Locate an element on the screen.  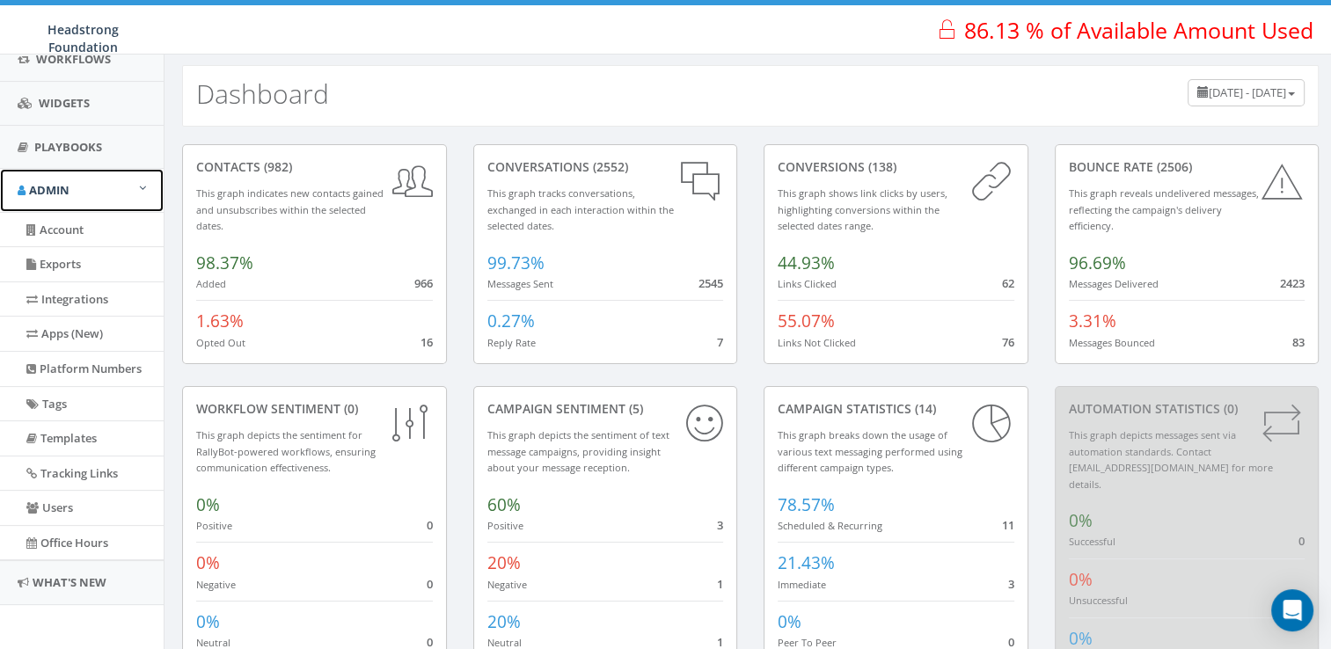
small: Messages Delivered is located at coordinates (1113, 283).